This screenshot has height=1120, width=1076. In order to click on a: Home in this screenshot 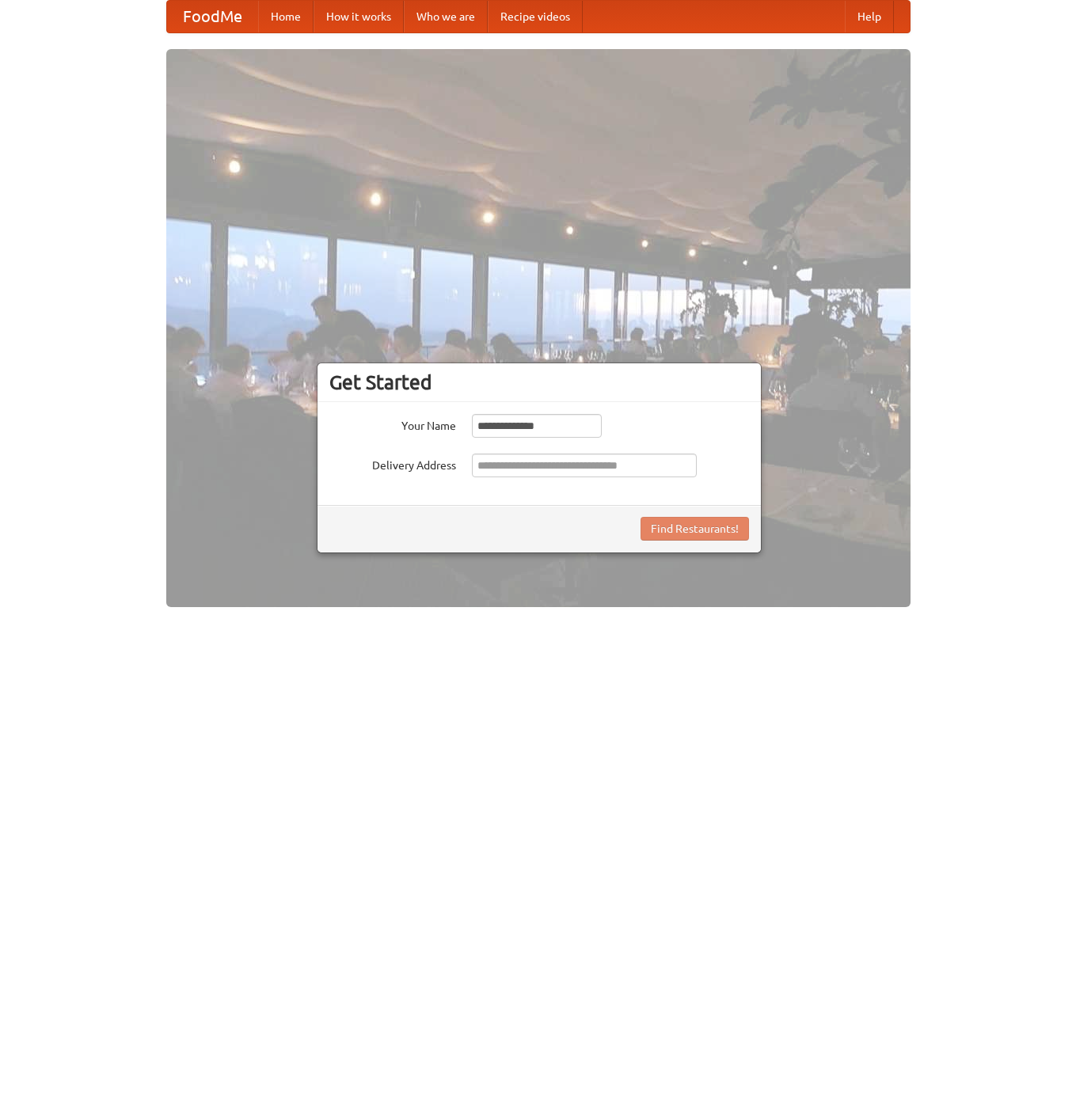, I will do `click(286, 16)`.